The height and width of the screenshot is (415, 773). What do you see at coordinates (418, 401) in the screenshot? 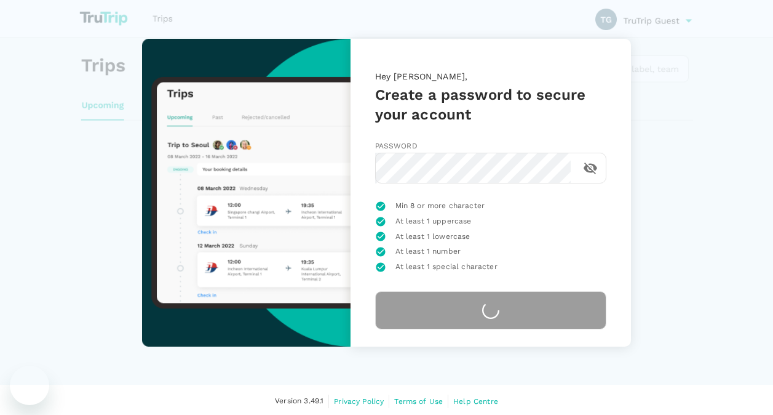
I see `a: Terms of Use` at bounding box center [418, 401].